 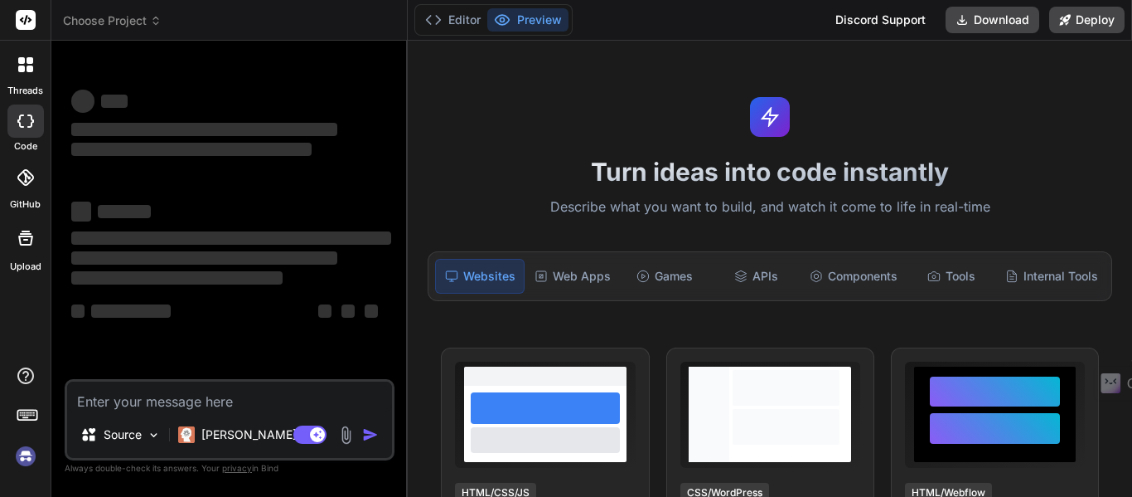 What do you see at coordinates (480, 276) in the screenshot?
I see `div: Websites` at bounding box center [480, 276].